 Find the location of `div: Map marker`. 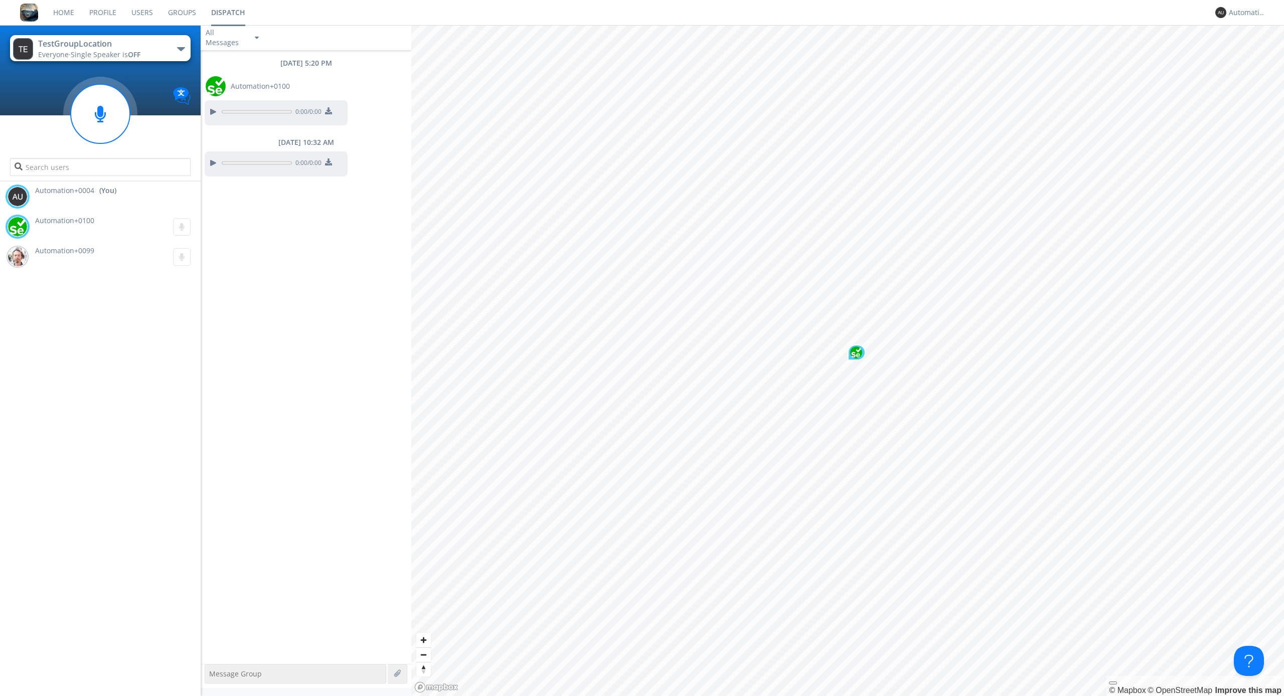

div: Map marker is located at coordinates (857, 353).